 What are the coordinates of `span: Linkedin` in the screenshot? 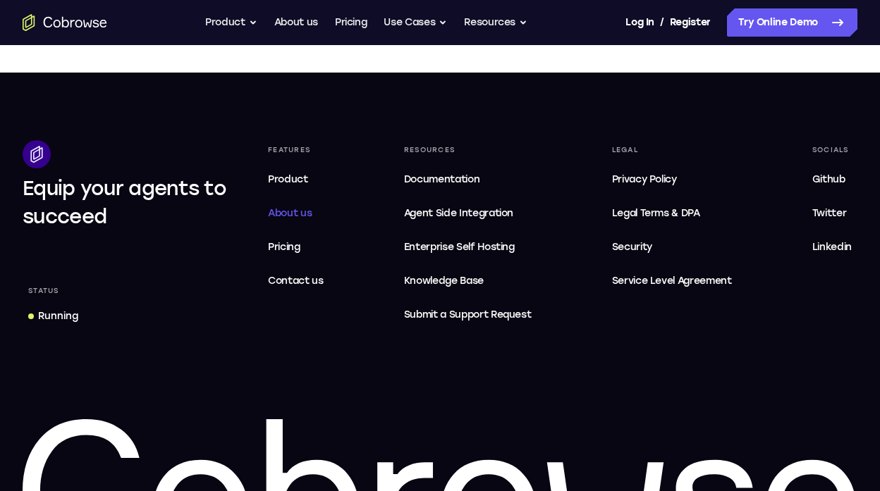 It's located at (832, 247).